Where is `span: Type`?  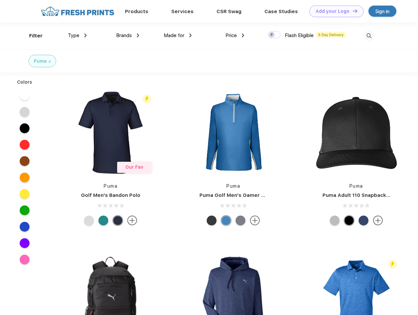
span: Type is located at coordinates (73, 35).